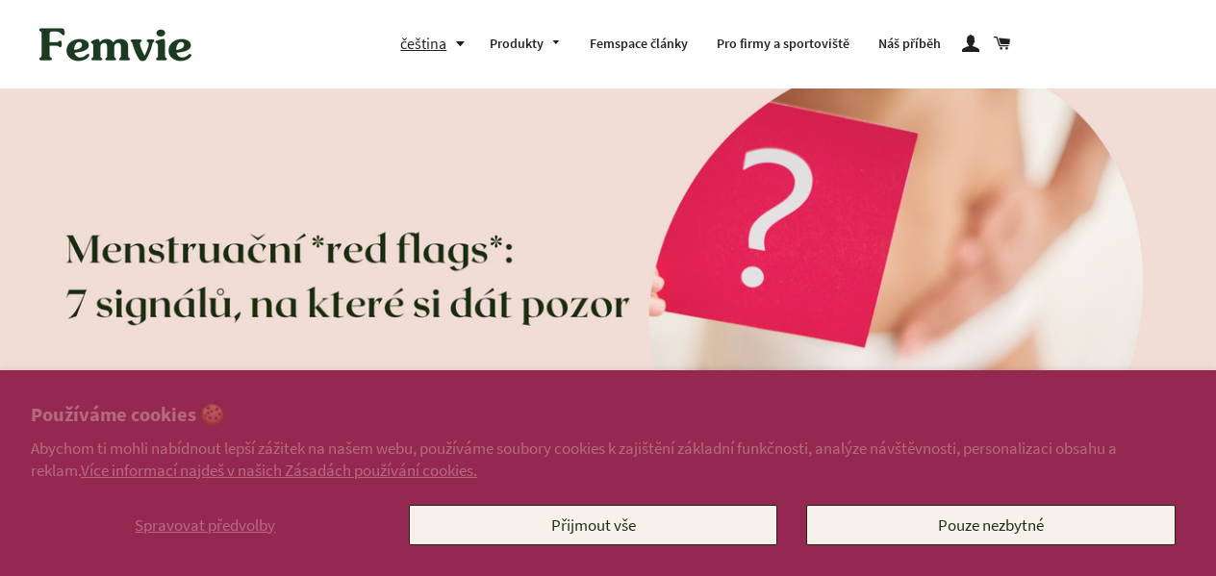 Image resolution: width=1216 pixels, height=576 pixels. What do you see at coordinates (909, 44) in the screenshot?
I see `a: Náš příběh` at bounding box center [909, 44].